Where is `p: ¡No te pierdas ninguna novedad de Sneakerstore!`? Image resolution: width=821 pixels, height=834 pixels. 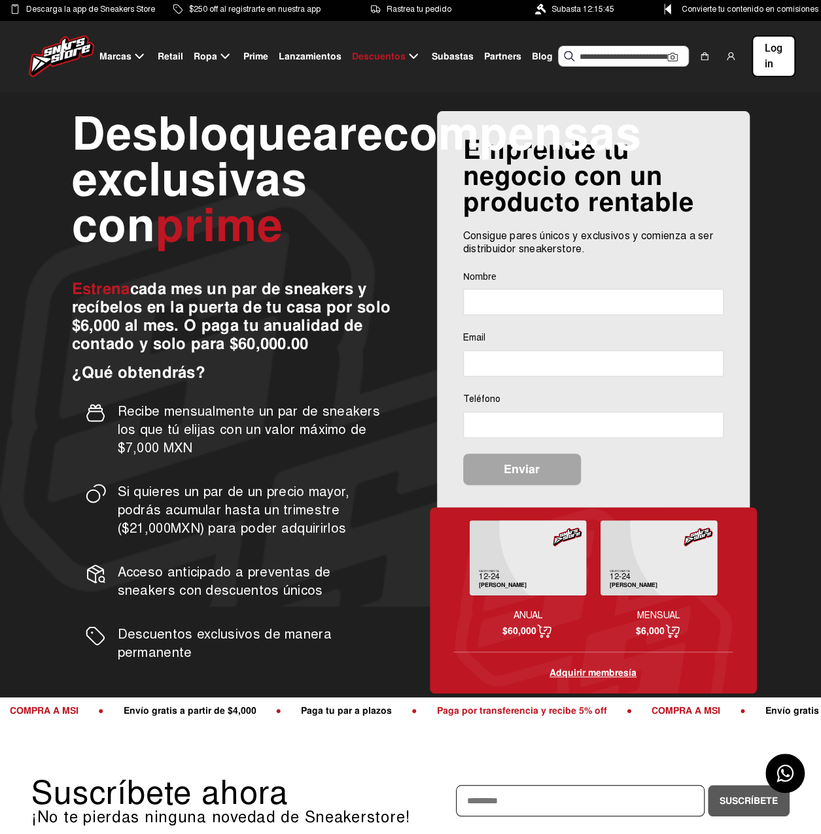
p: ¡No te pierdas ninguna novedad de Sneakerstore! is located at coordinates (221, 817).